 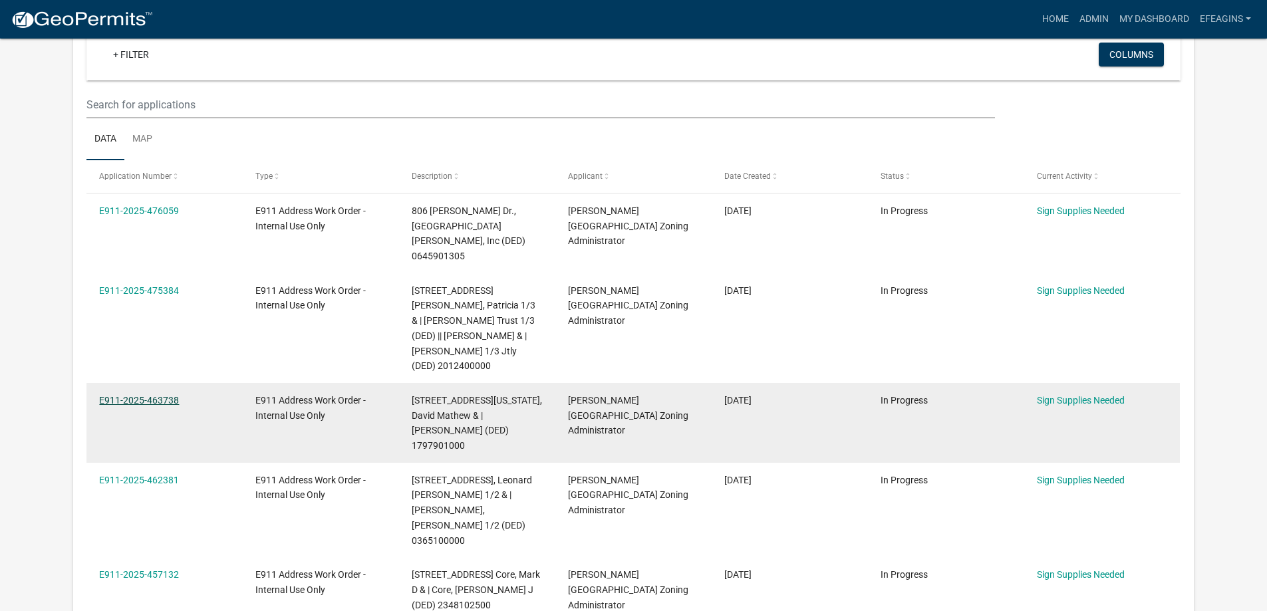 What do you see at coordinates (737, 480) in the screenshot?
I see `span: 08/11/2025` at bounding box center [737, 480].